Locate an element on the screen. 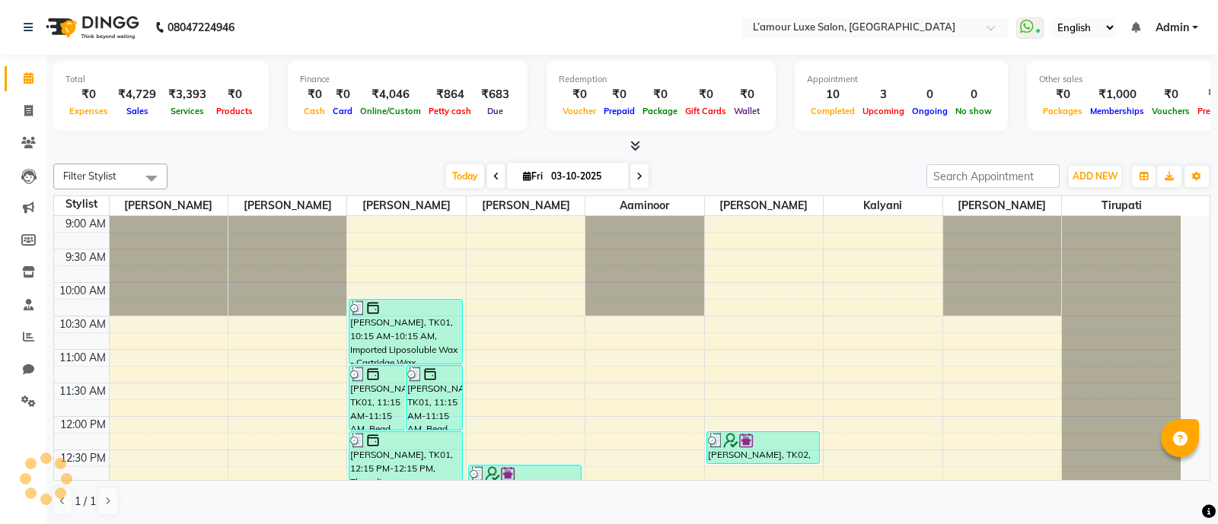 This screenshot has width=1218, height=524. span: Packages is located at coordinates (1063, 111).